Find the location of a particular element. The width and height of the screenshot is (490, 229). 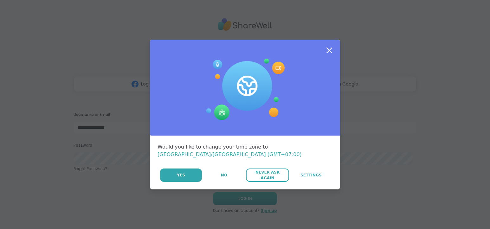

img: Session Experience is located at coordinates (245, 90).